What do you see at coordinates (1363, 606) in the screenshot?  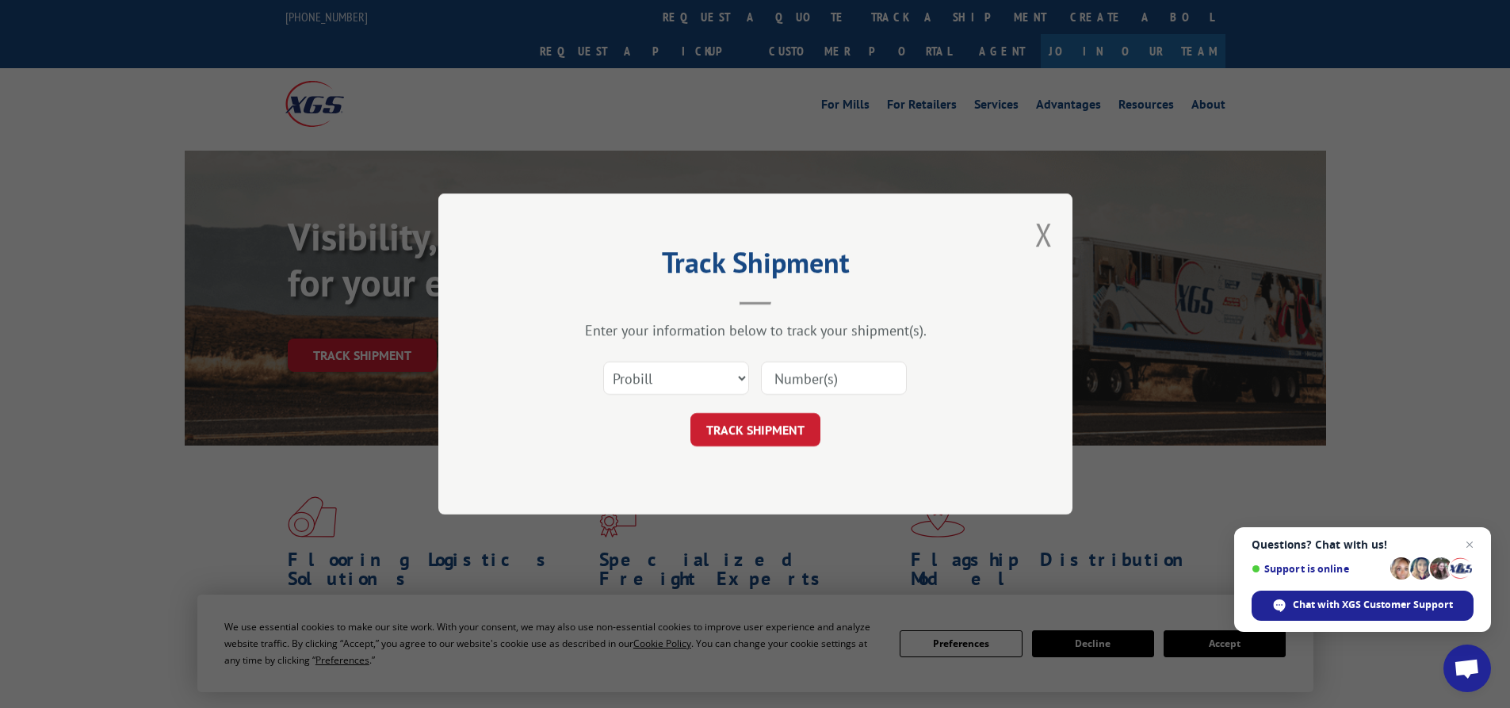 I see `div: Chat with XGS Customer Support` at bounding box center [1363, 606].